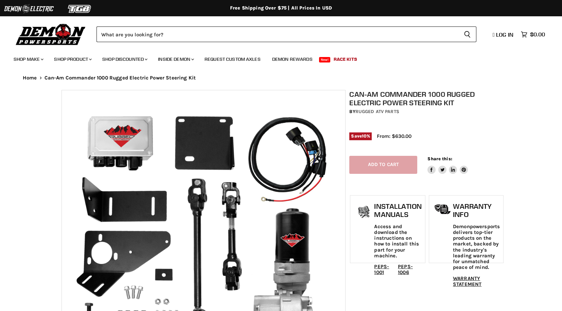 This screenshot has width=562, height=311. What do you see at coordinates (427, 112) in the screenshot?
I see `div: by` at bounding box center [427, 112].